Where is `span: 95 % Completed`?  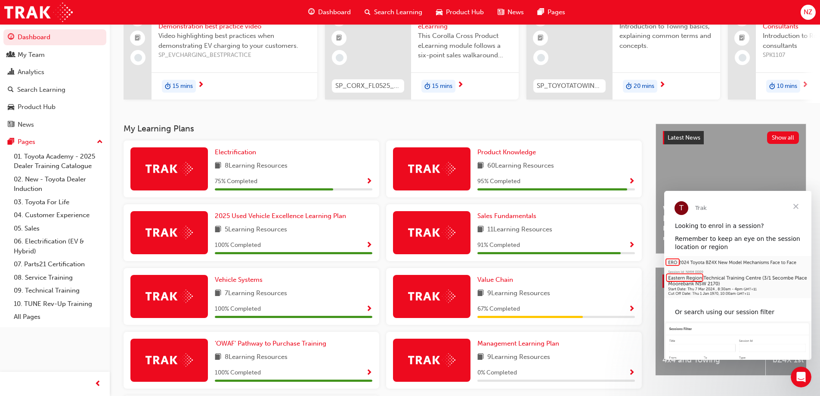
span: 95 % Completed is located at coordinates (499, 181).